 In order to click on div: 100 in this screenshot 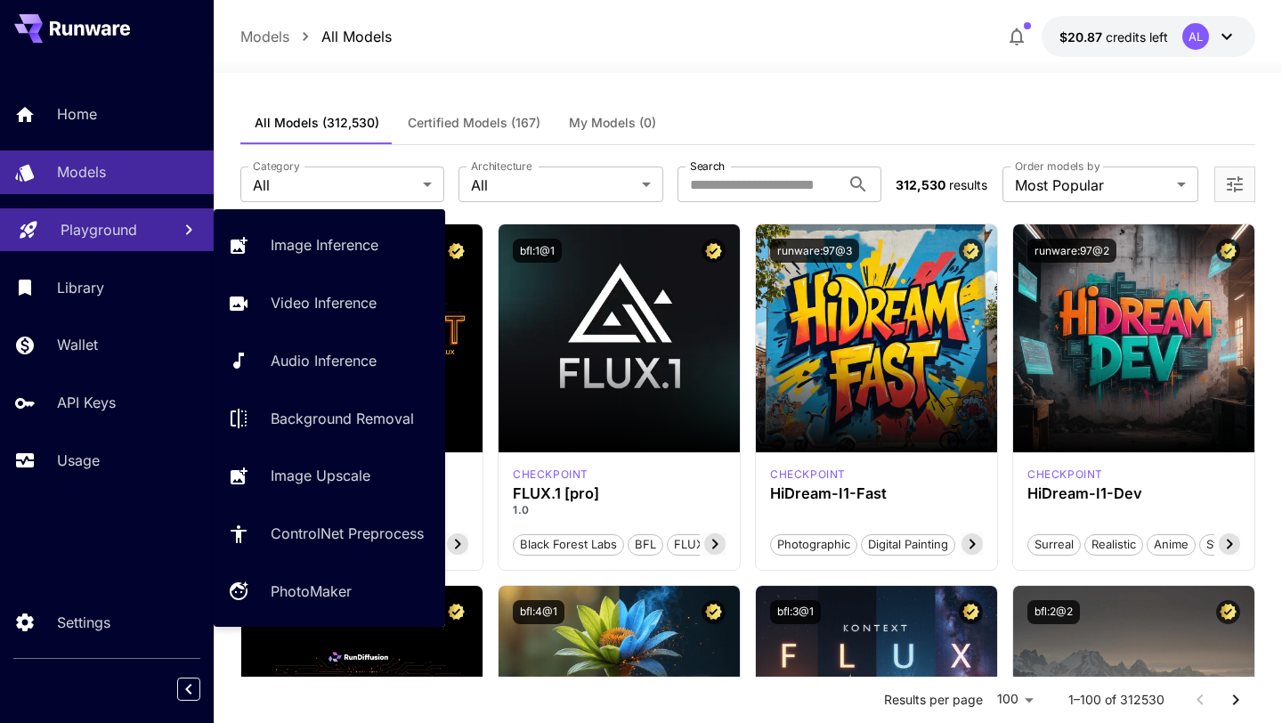, I will do `click(1015, 699)`.